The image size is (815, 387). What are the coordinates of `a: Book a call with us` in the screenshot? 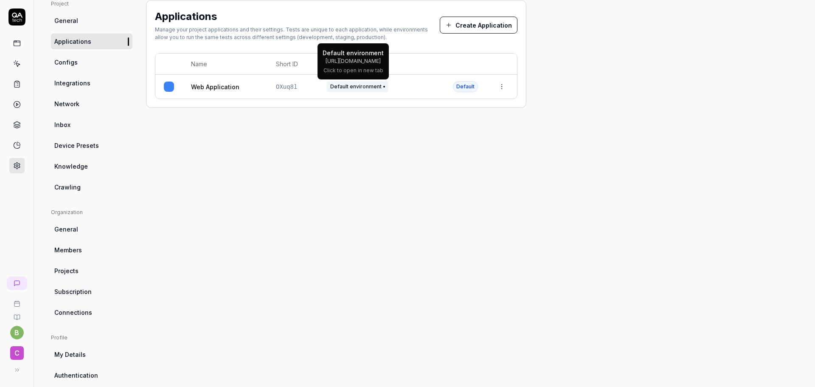 It's located at (17, 300).